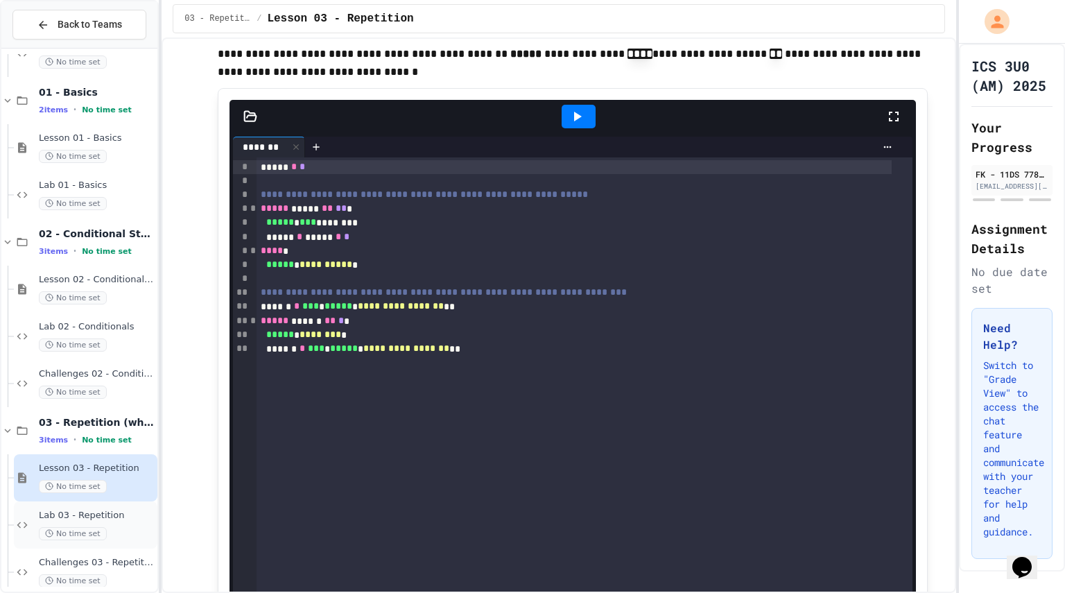 This screenshot has height=593, width=1065. Describe the element at coordinates (96, 234) in the screenshot. I see `span: 02 - Conditional Statements (if)` at that location.